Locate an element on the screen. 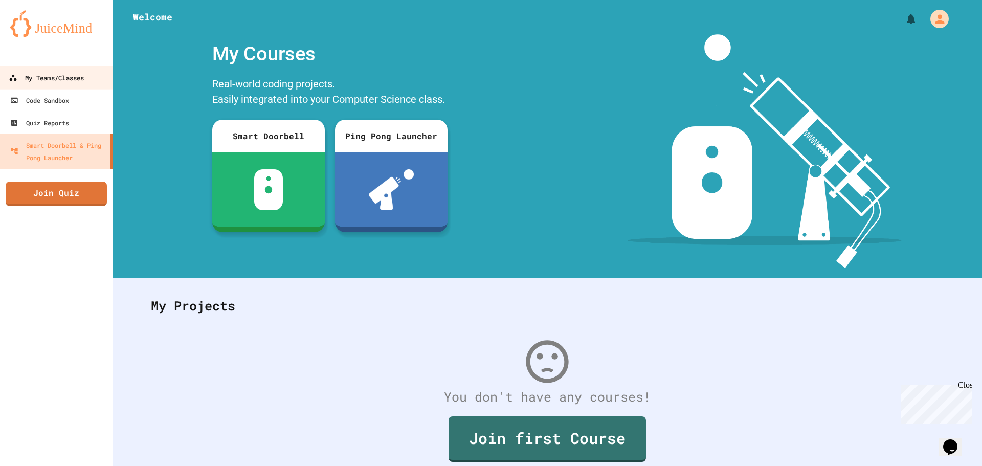 The height and width of the screenshot is (466, 982). a: Join Quiz is located at coordinates (56, 194).